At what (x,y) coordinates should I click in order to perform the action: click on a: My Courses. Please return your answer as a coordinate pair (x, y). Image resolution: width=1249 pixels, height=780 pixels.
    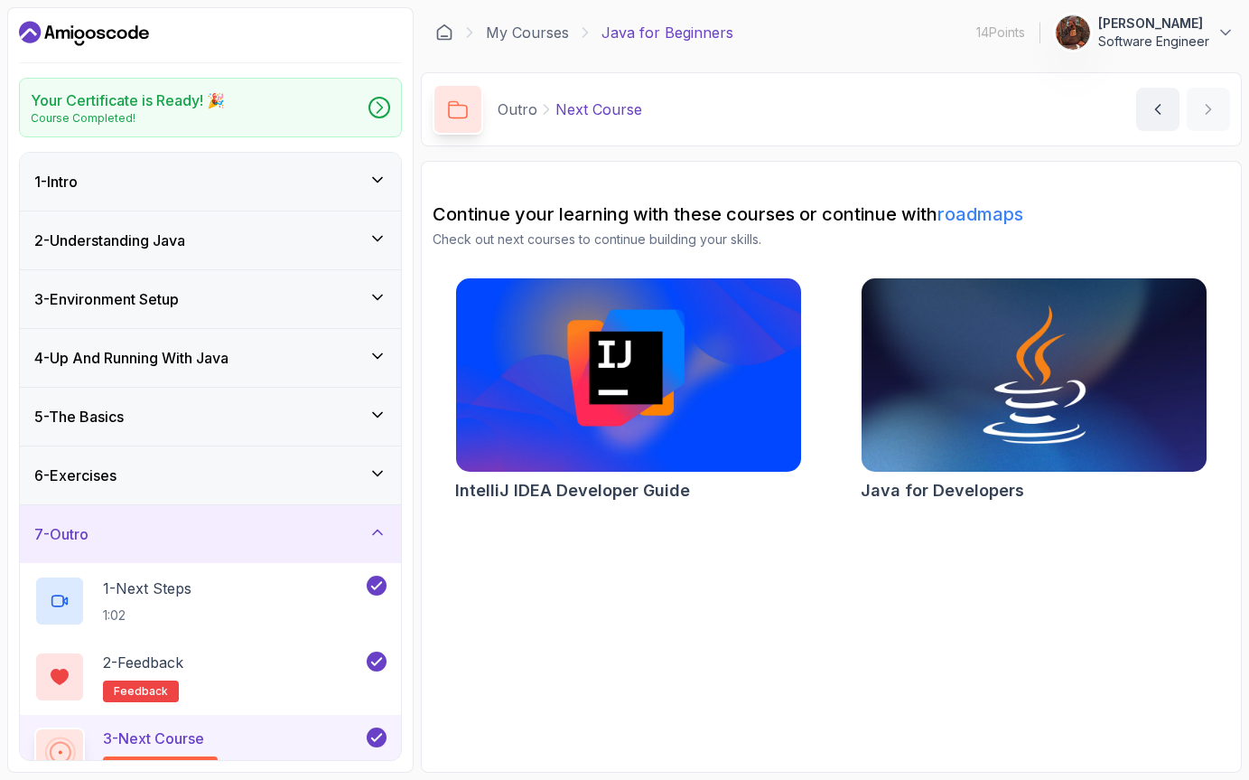
    Looking at the image, I should click on (528, 33).